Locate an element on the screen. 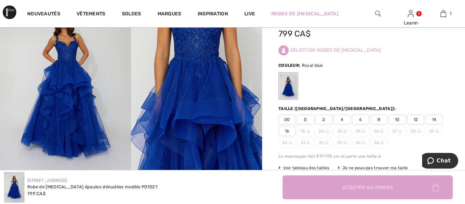 The width and height of the screenshot is (465, 204). span: 8 is located at coordinates (379, 119).